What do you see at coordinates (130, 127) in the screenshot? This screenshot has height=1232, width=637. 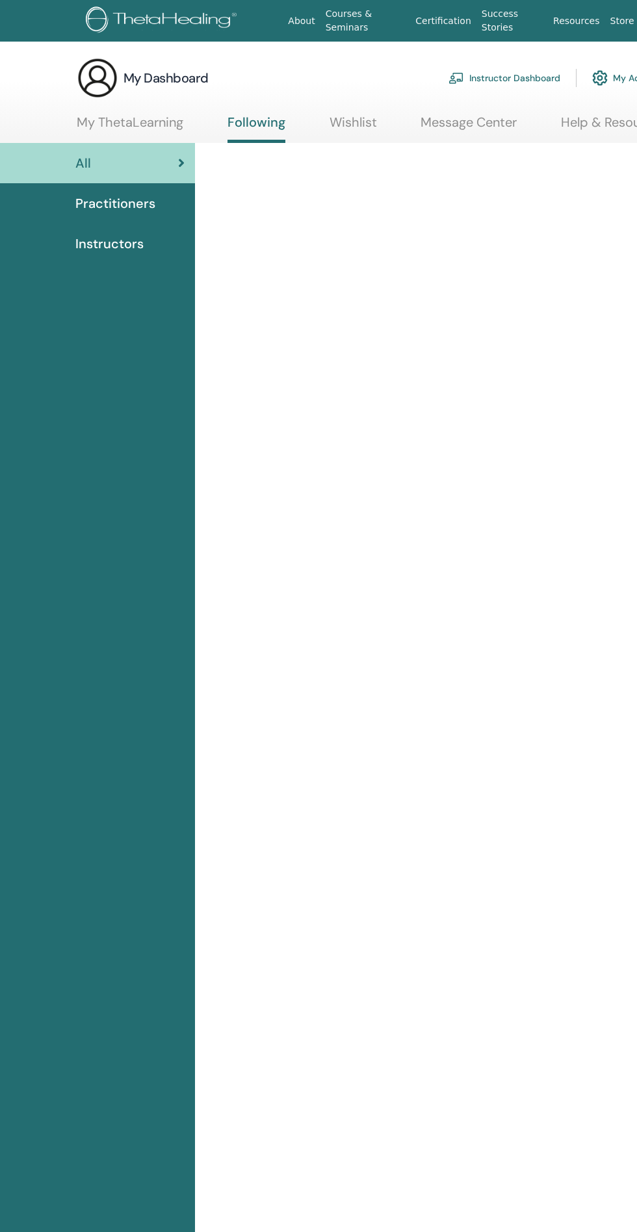 I see `a: My ThetaLearning` at bounding box center [130, 127].